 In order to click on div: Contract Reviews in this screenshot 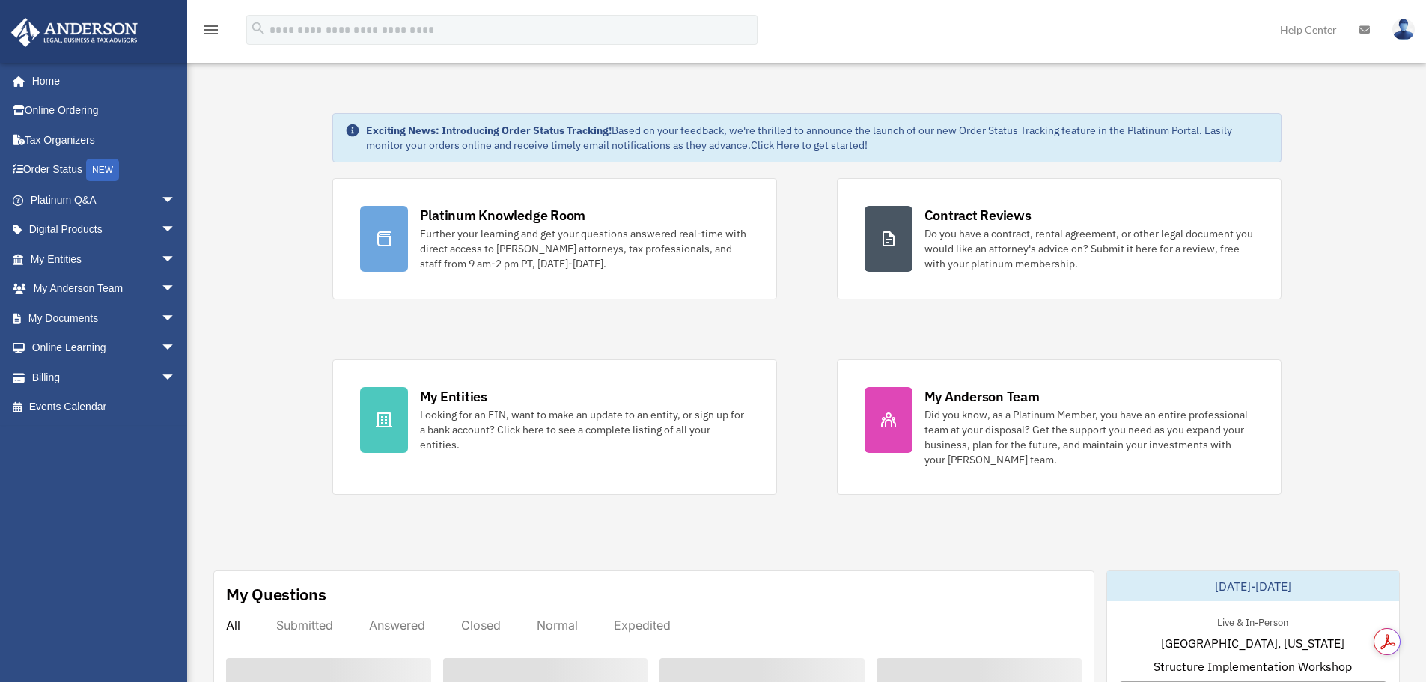, I will do `click(977, 215)`.